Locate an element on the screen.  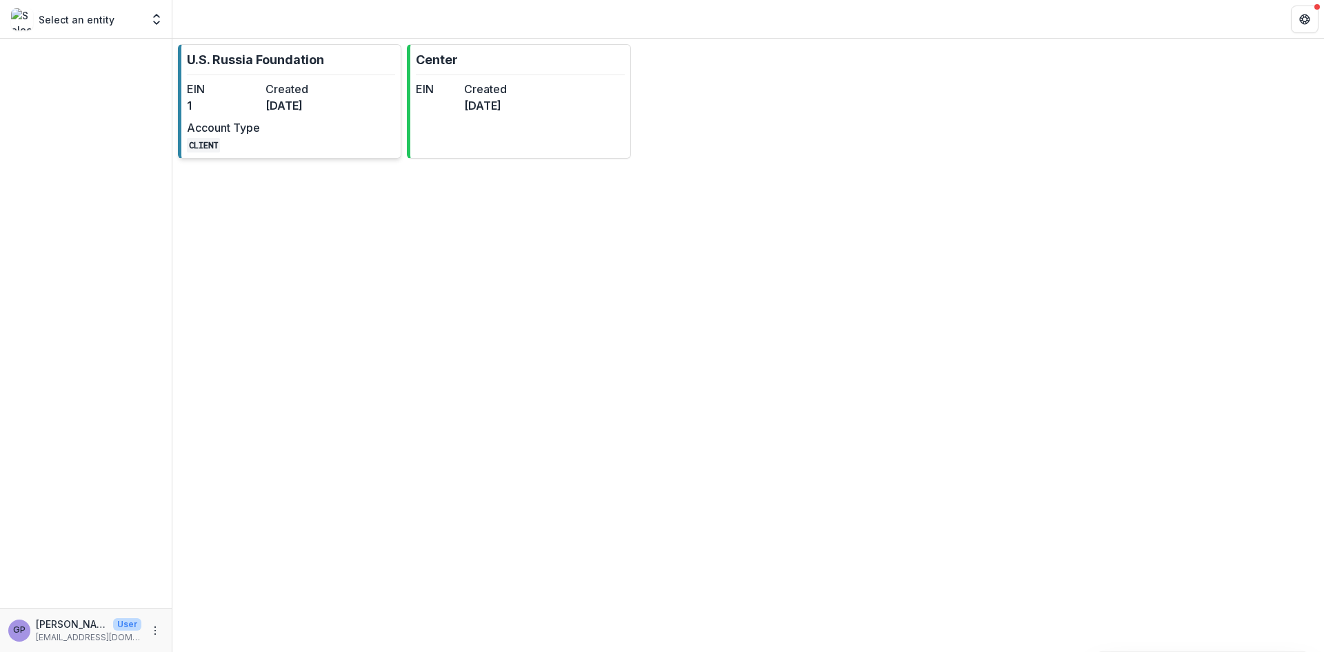
dd: 1 is located at coordinates (223, 106).